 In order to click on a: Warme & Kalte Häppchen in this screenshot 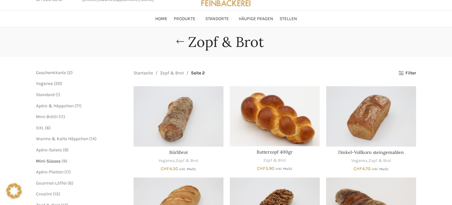, I will do `click(62, 138)`.